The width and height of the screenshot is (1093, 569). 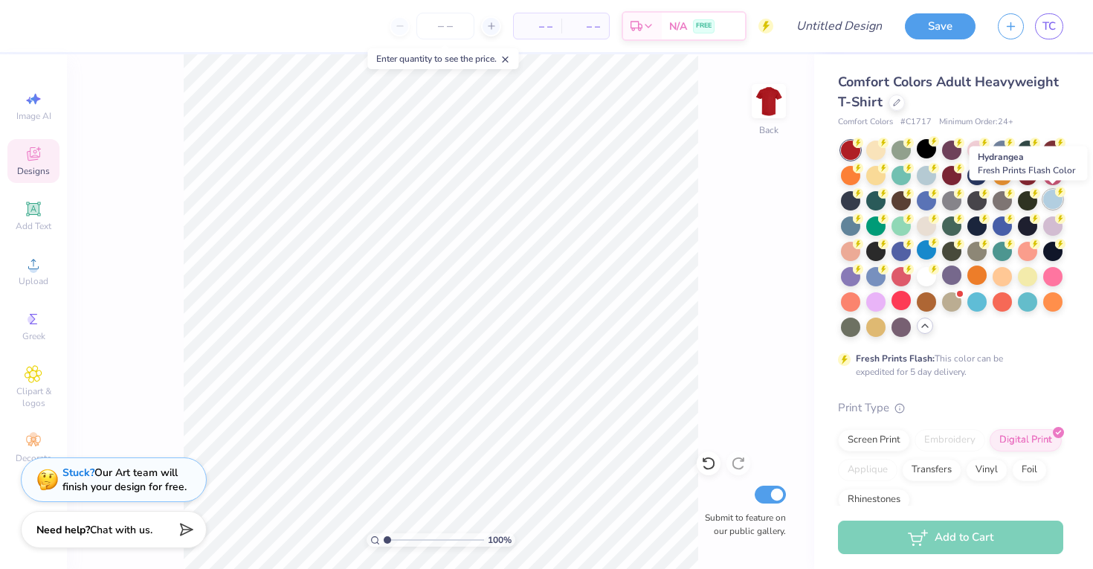 What do you see at coordinates (769, 101) in the screenshot?
I see `img: Back` at bounding box center [769, 101].